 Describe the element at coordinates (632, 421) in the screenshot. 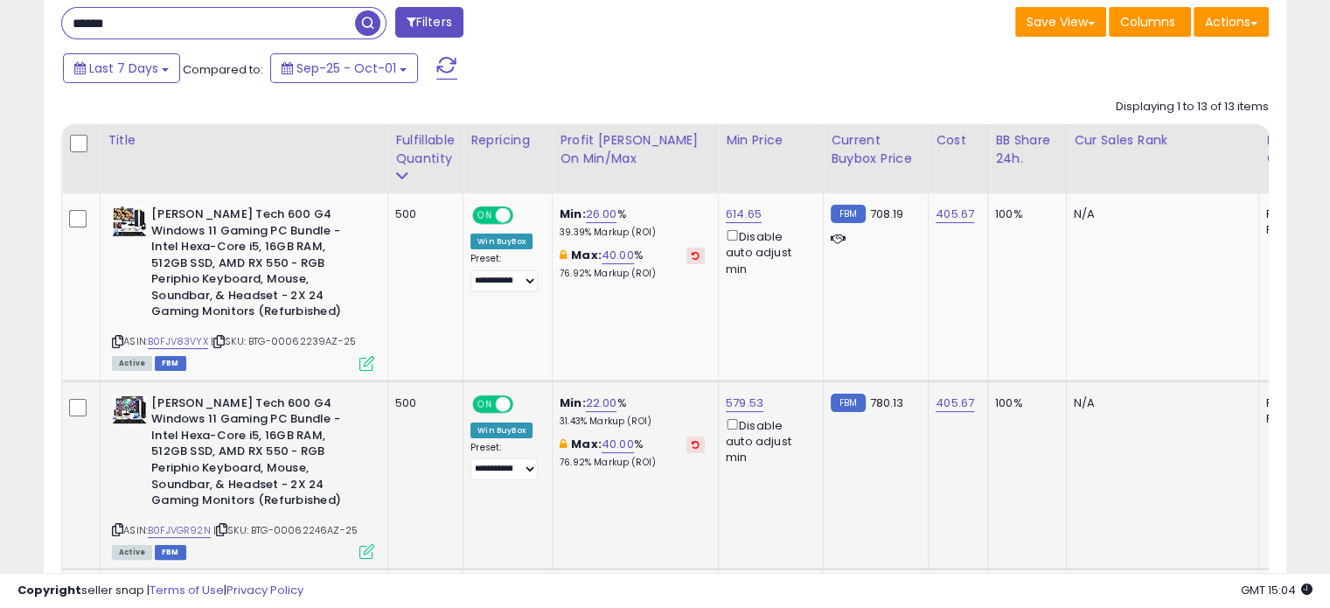

I see `p: 31.43% Markup (ROI)` at that location.